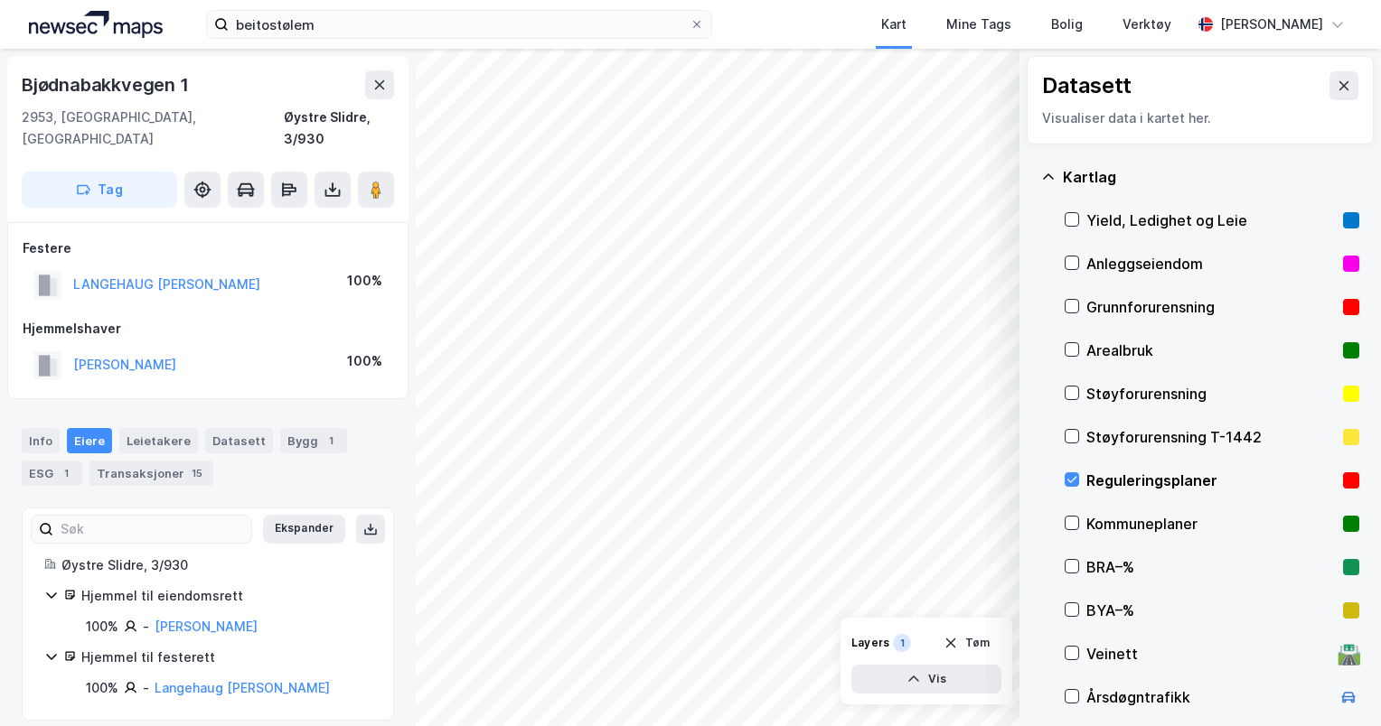 This screenshot has width=1381, height=726. I want to click on button: Vis, so click(926, 679).